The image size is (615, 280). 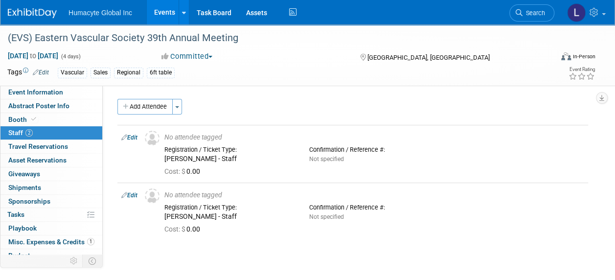 I want to click on span: Sponsorships, so click(x=29, y=201).